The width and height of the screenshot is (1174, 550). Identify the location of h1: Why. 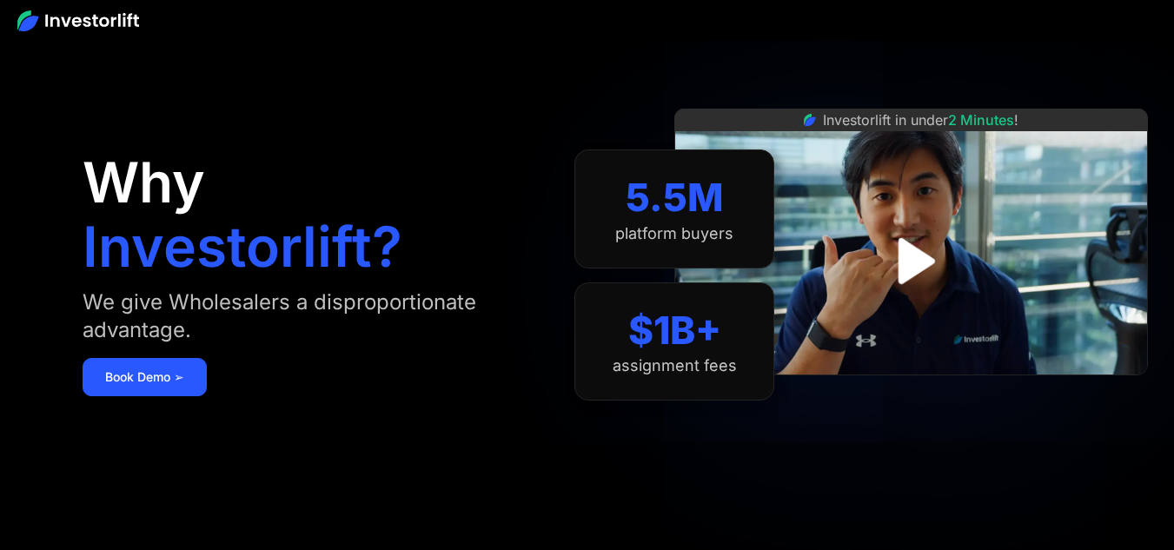
(143, 183).